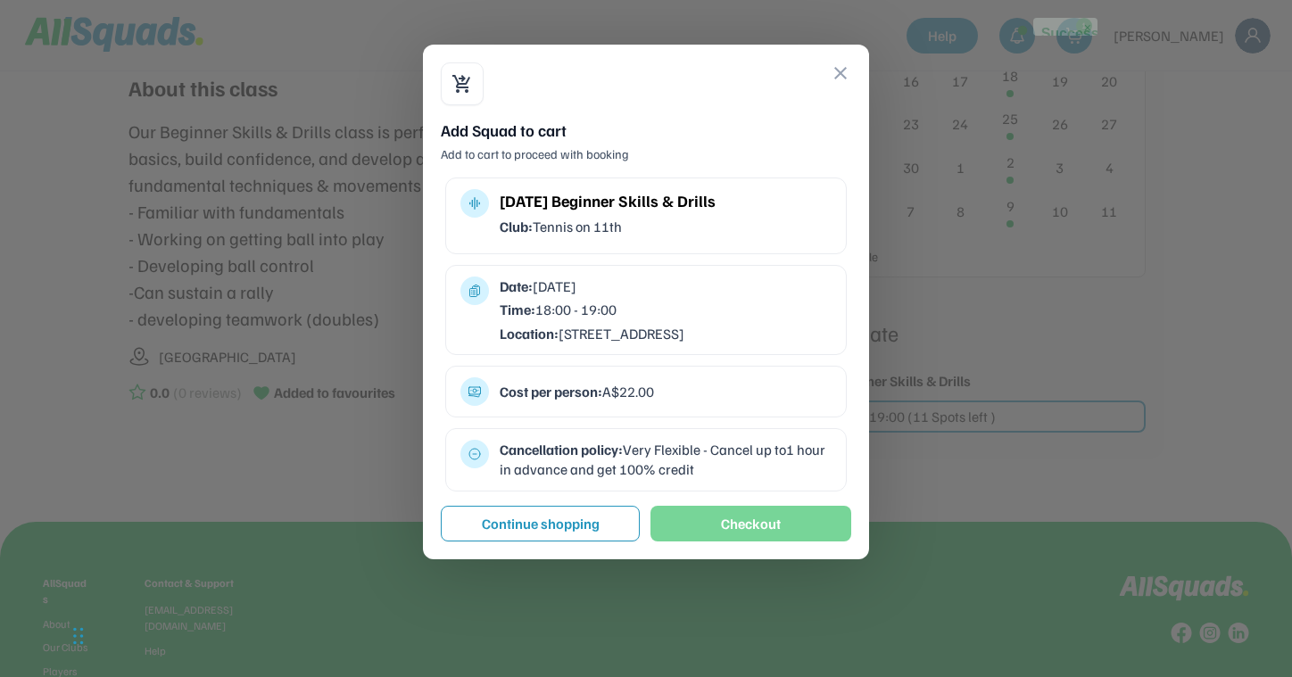 The image size is (1292, 677). What do you see at coordinates (646, 154) in the screenshot?
I see `div: Add to cart to proceed with booking` at bounding box center [646, 154].